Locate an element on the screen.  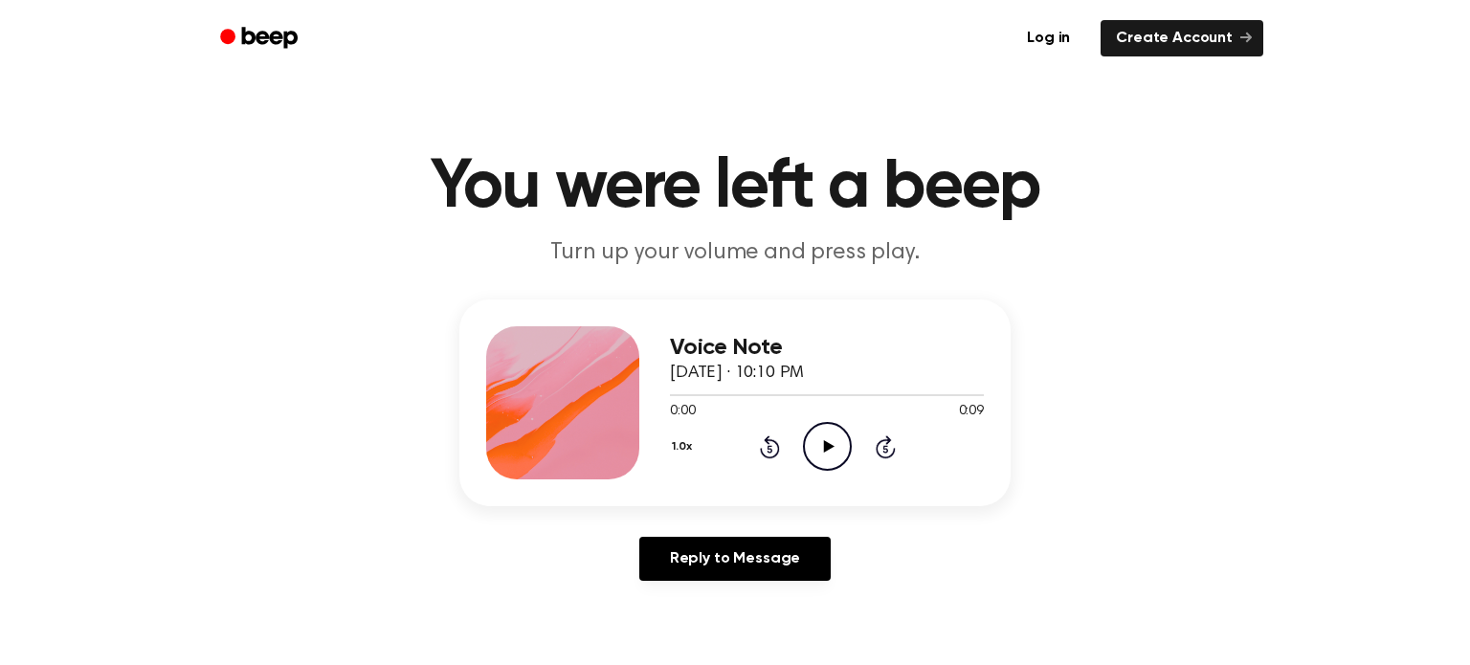
button: 1.0x is located at coordinates (684, 447).